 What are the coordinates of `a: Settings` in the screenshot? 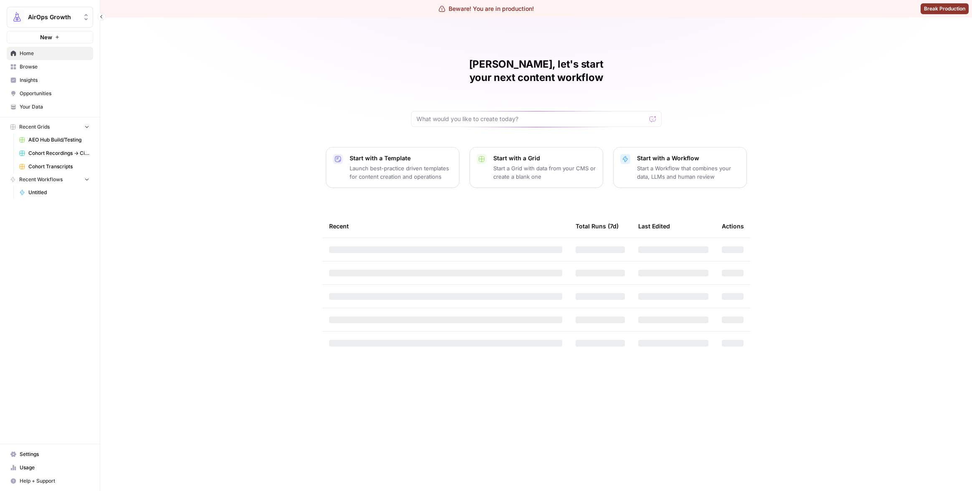 It's located at (50, 455).